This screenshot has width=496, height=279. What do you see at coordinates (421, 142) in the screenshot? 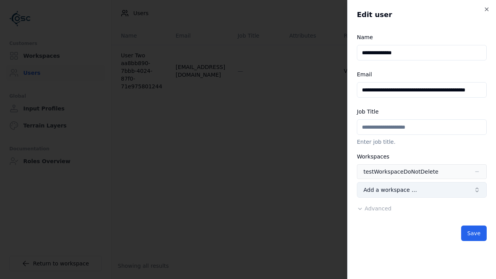
I see `p: Enter job title.` at bounding box center [421, 142].